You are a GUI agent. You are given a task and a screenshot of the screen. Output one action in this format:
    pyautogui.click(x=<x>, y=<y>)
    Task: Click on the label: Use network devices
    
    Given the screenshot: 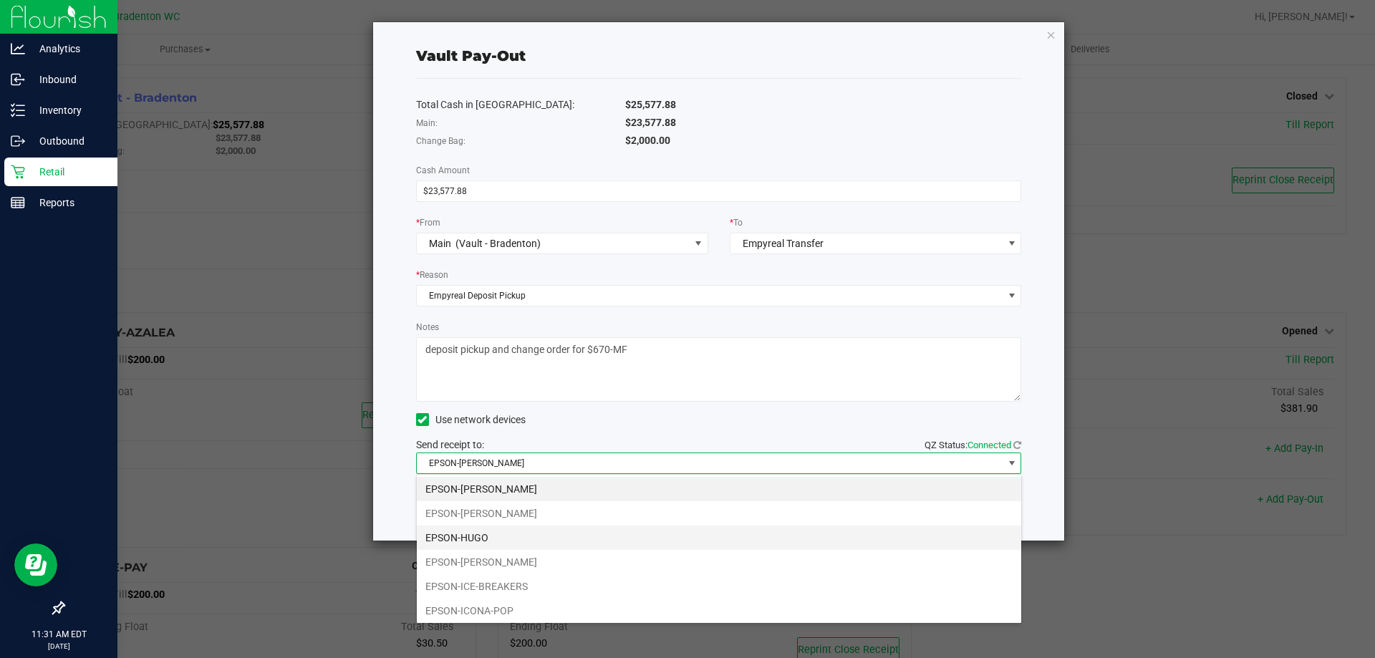 What is the action you would take?
    pyautogui.click(x=470, y=420)
    